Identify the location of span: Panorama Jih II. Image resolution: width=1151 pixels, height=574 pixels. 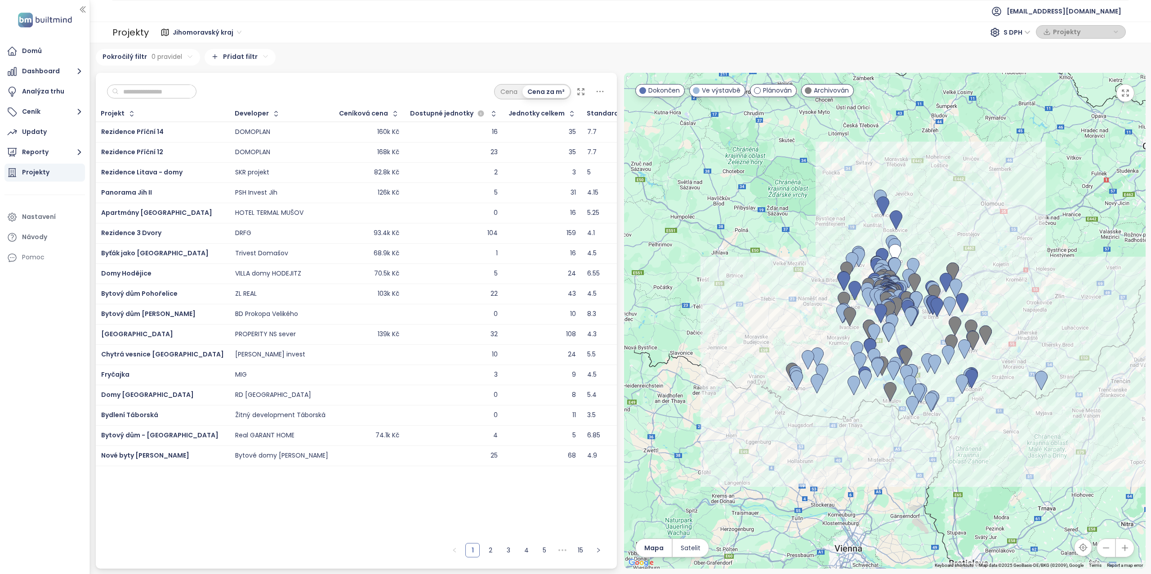
(126, 192).